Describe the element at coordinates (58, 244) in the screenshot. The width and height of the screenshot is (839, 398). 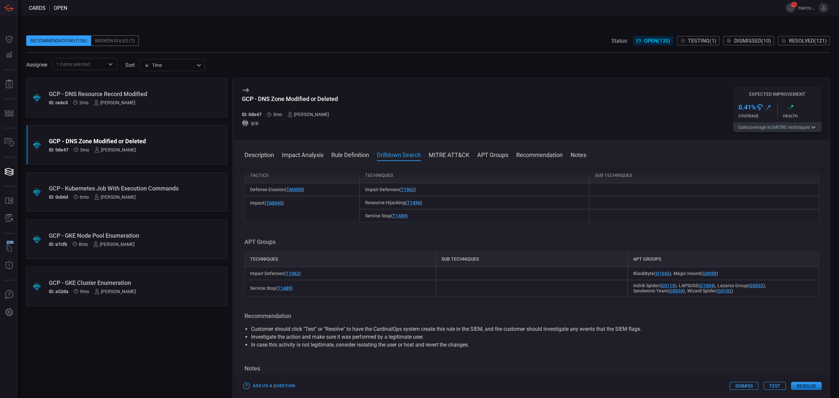
I see `h5: ID: e7cfb` at that location.